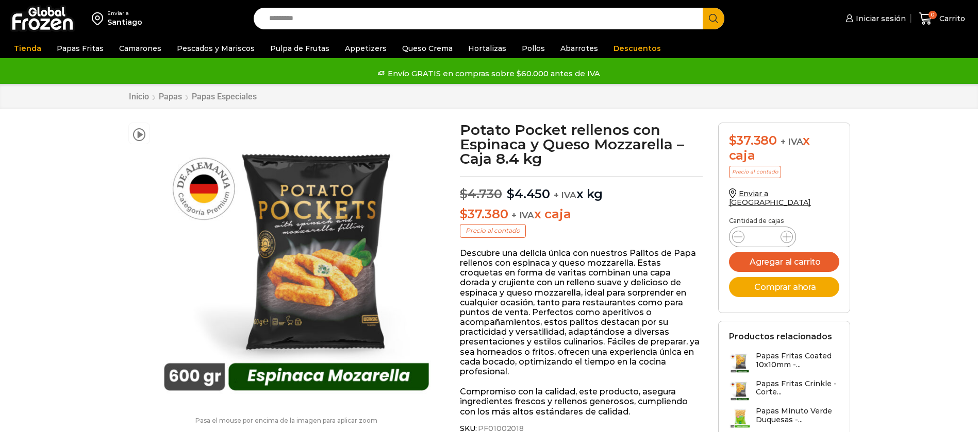 This screenshot has width=978, height=432. Describe the element at coordinates (784, 221) in the screenshot. I see `p: Cantidad de cajas` at that location.